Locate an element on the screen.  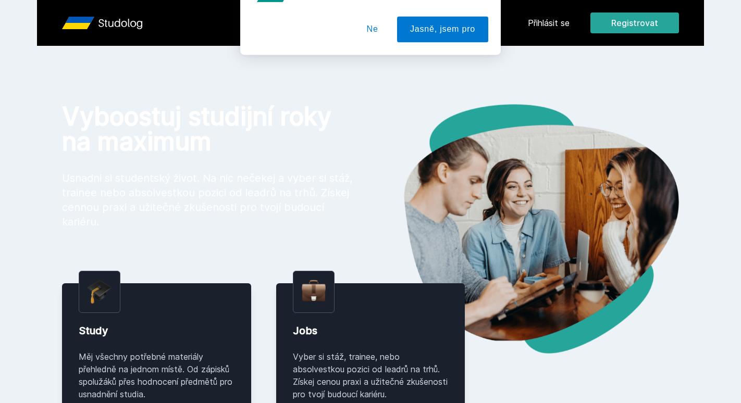
h1: Vyboostuj studijní roky na maximum is located at coordinates (208, 129).